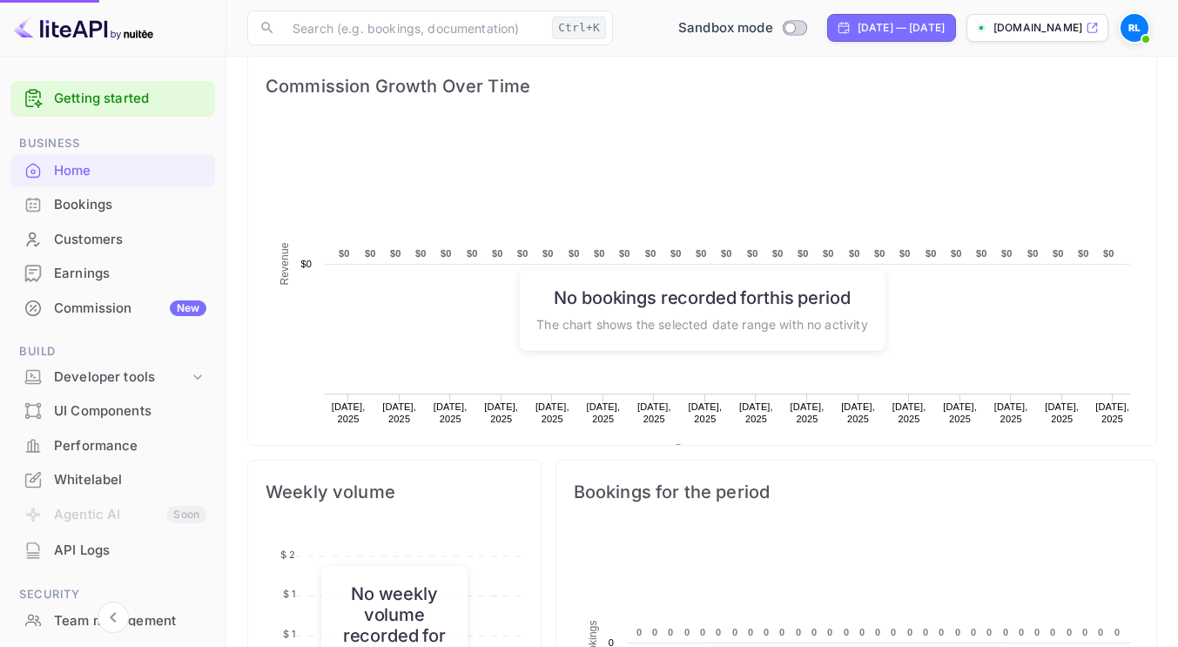 This screenshot has width=1178, height=647. What do you see at coordinates (130, 480) in the screenshot?
I see `div: Whitelabel` at bounding box center [130, 480].